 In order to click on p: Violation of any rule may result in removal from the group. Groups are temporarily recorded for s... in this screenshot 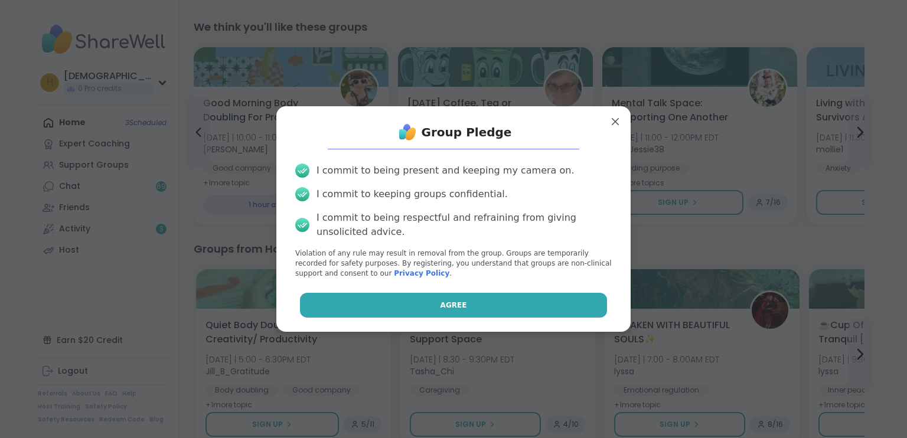, I will do `click(453, 263)`.